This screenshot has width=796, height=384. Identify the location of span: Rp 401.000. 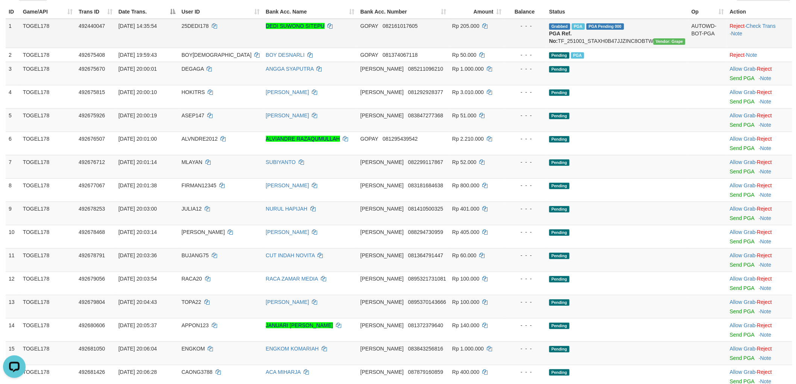
(466, 209).